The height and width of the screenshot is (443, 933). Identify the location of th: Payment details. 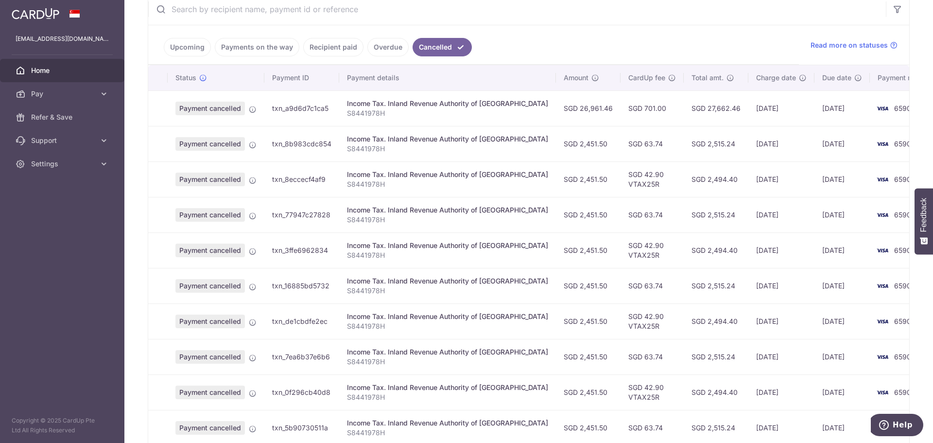
(448, 78).